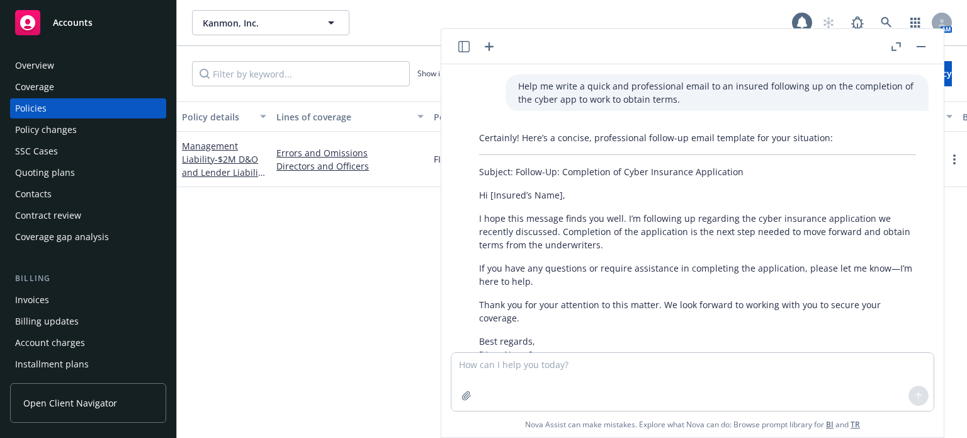 The width and height of the screenshot is (967, 438). What do you see at coordinates (955, 159) in the screenshot?
I see `a: more` at bounding box center [955, 159].